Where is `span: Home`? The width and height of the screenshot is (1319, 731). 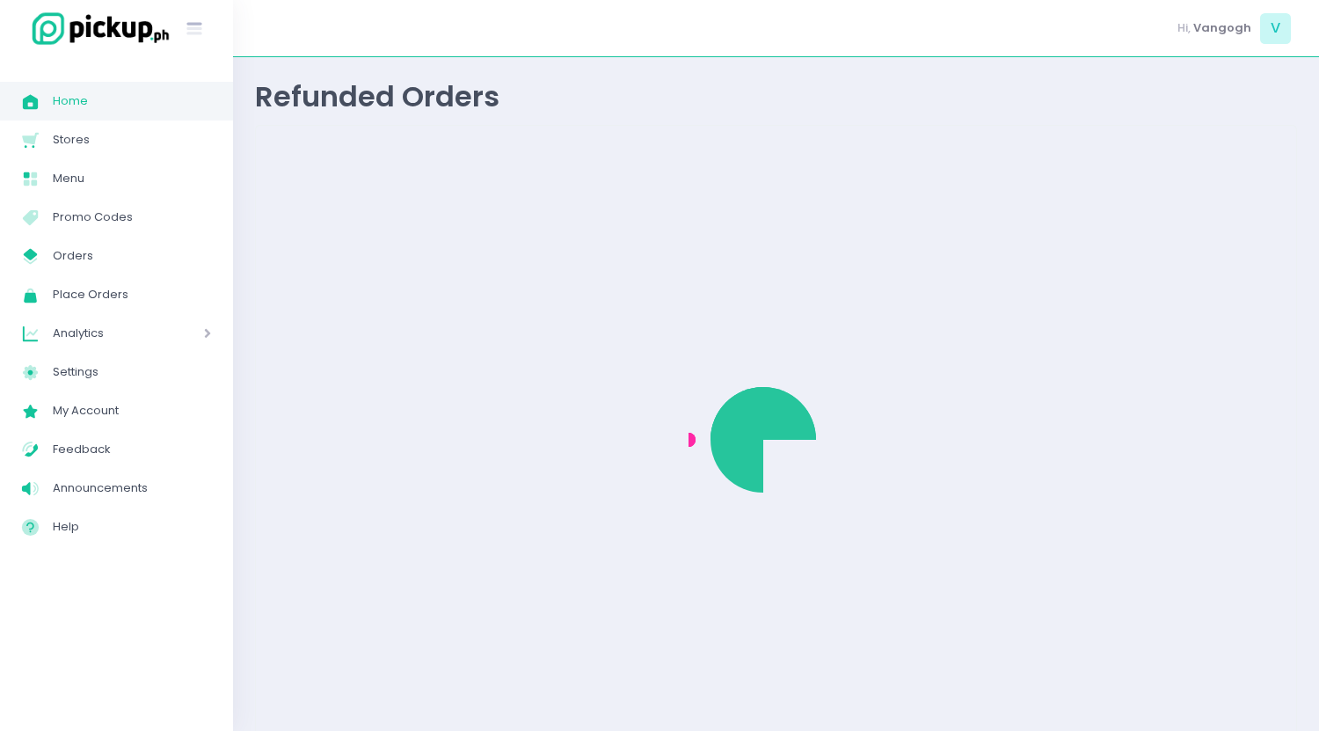
span: Home is located at coordinates (132, 101).